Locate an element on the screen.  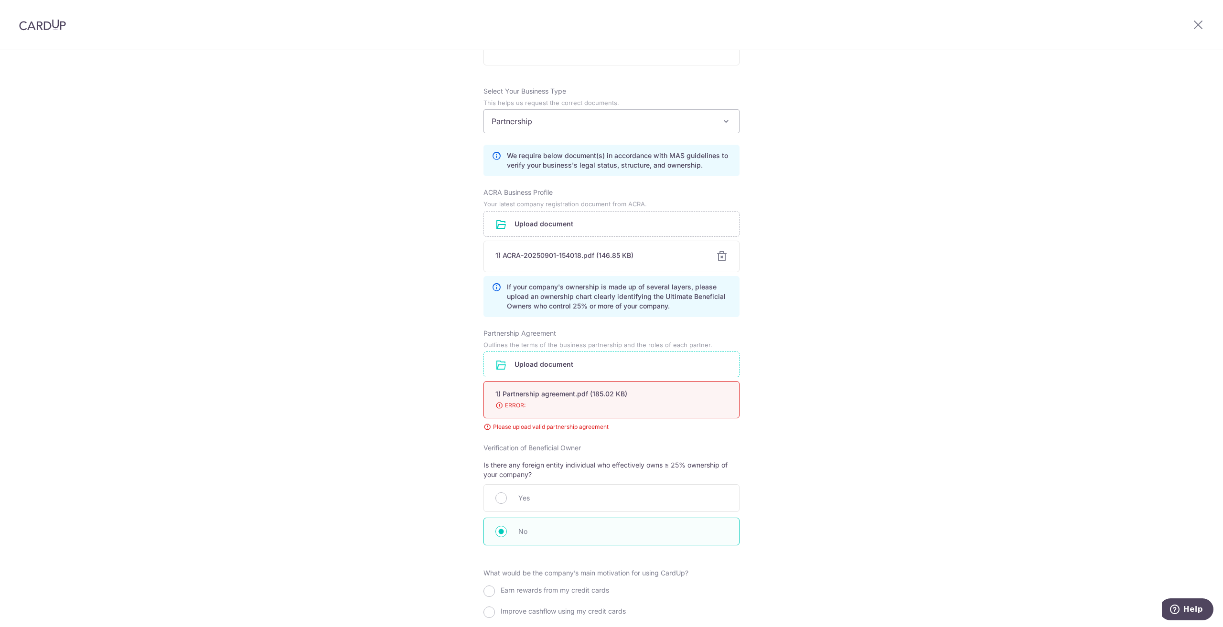
label: Select Your Business Type is located at coordinates (524, 91).